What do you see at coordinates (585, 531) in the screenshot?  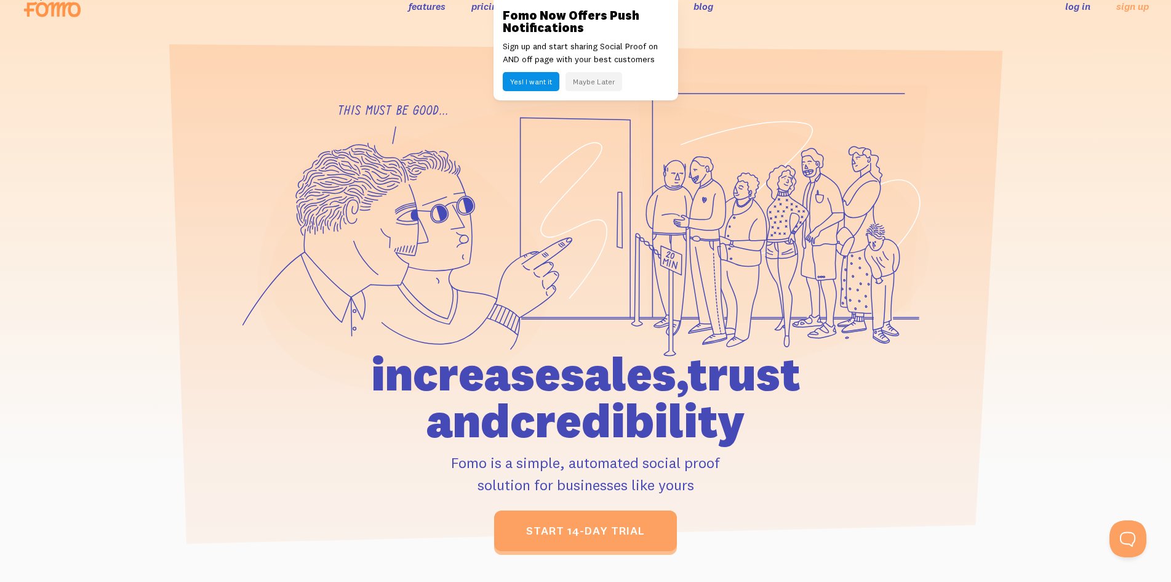 I see `a: start 14-day trial` at bounding box center [585, 531].